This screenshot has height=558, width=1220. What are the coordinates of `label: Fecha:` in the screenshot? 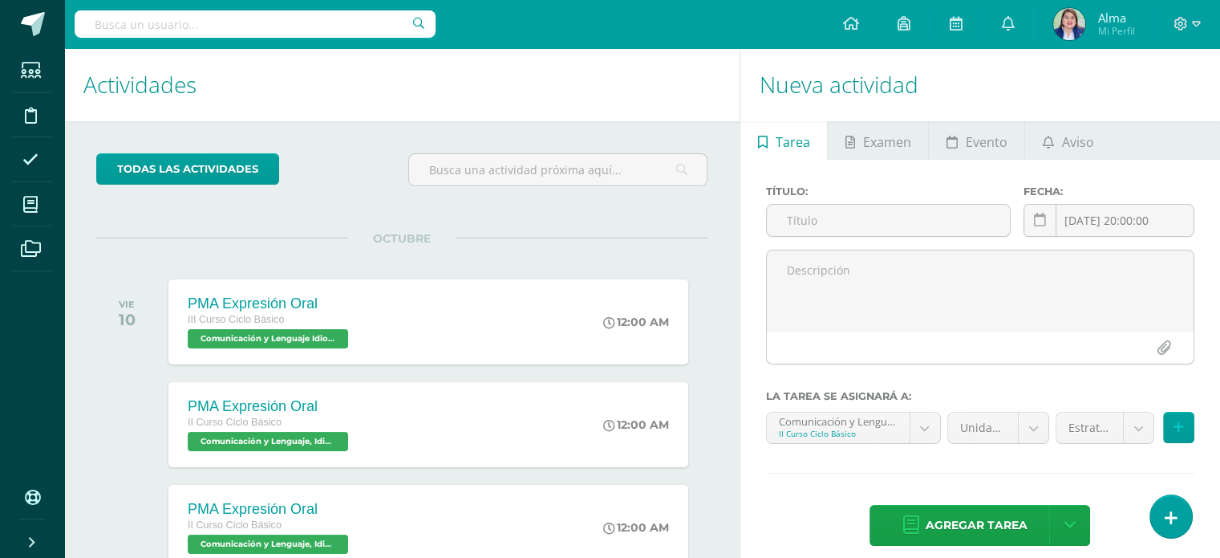 It's located at (1109, 191).